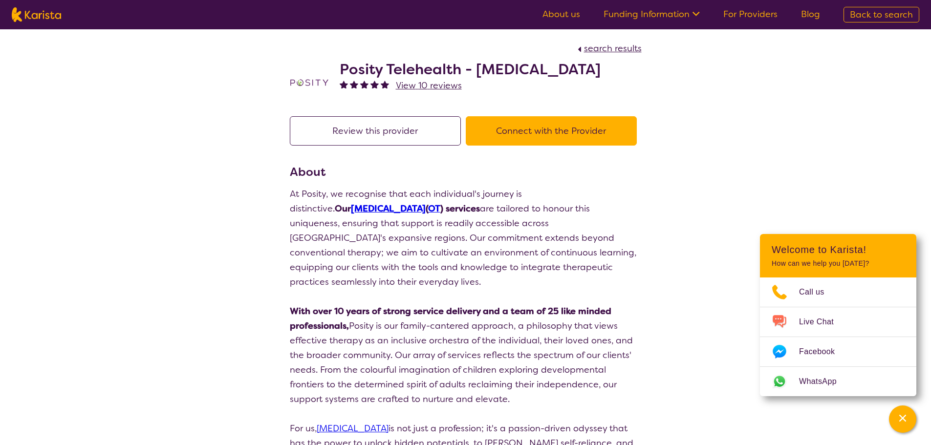 This screenshot has height=445, width=931. Describe the element at coordinates (451, 319) in the screenshot. I see `strong: With over 10 years of strong service delivery and a team of 25 like minded professionals,` at that location.